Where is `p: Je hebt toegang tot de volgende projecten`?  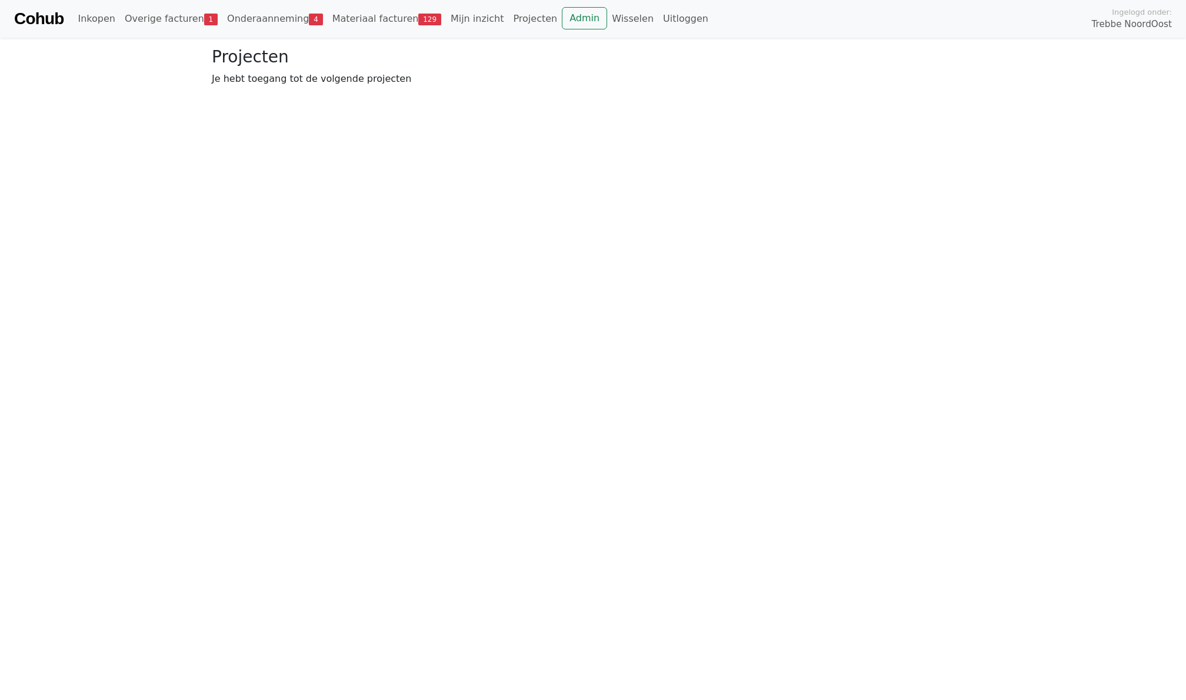 p: Je hebt toegang tot de volgende projecten is located at coordinates (593, 79).